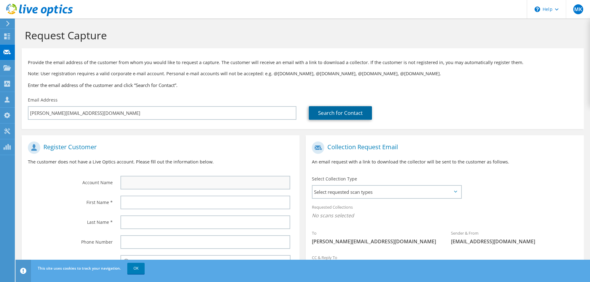 This screenshot has height=282, width=590. Describe the element at coordinates (303, 63) in the screenshot. I see `p: Provide the email address of the customer from whom you would like to request a capture. The cust...` at that location.